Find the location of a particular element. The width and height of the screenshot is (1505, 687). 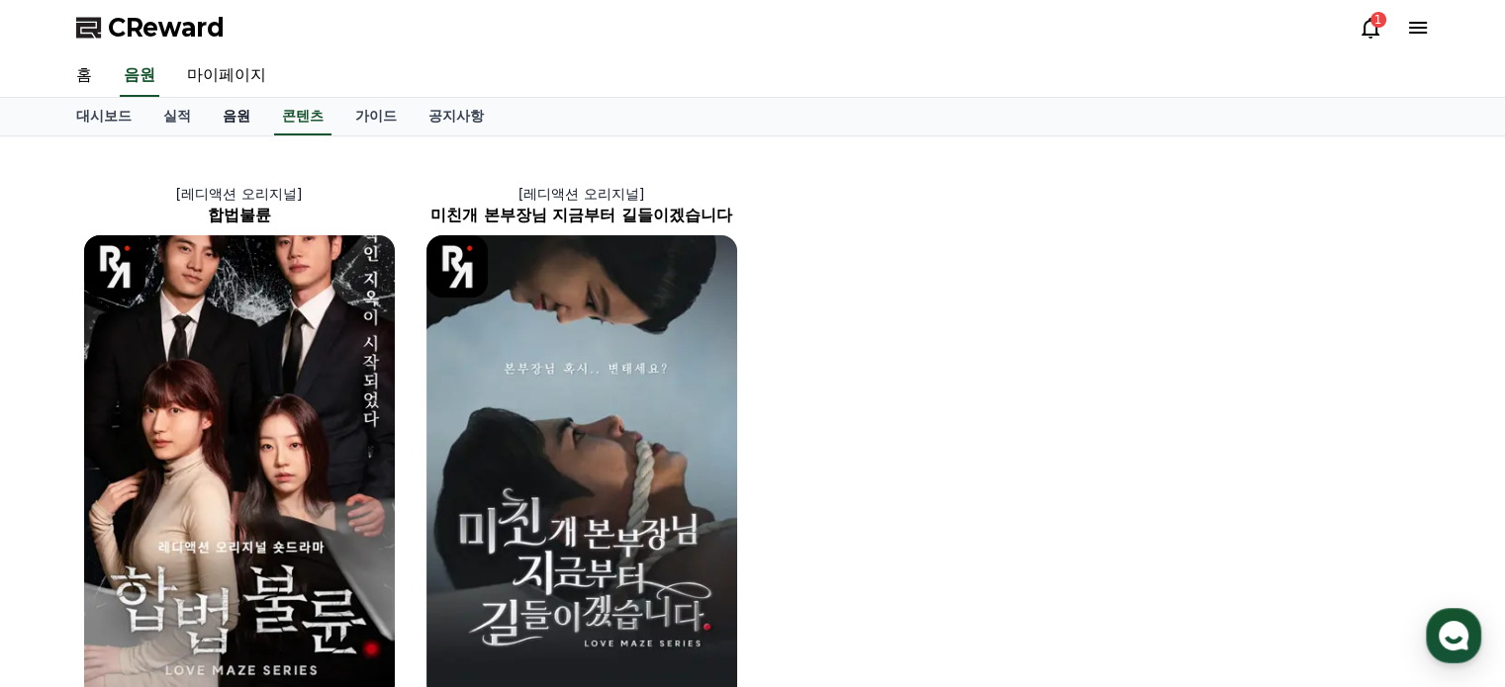

a: 마이페이지 is located at coordinates (227, 76).